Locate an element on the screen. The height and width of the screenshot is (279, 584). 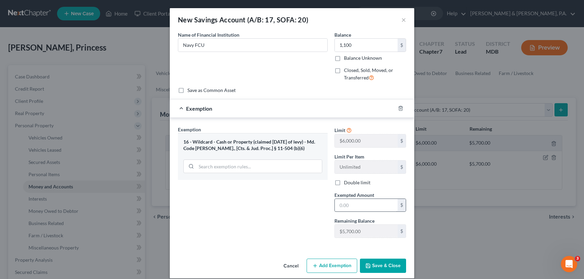
span: Limit is located at coordinates (340, 130).